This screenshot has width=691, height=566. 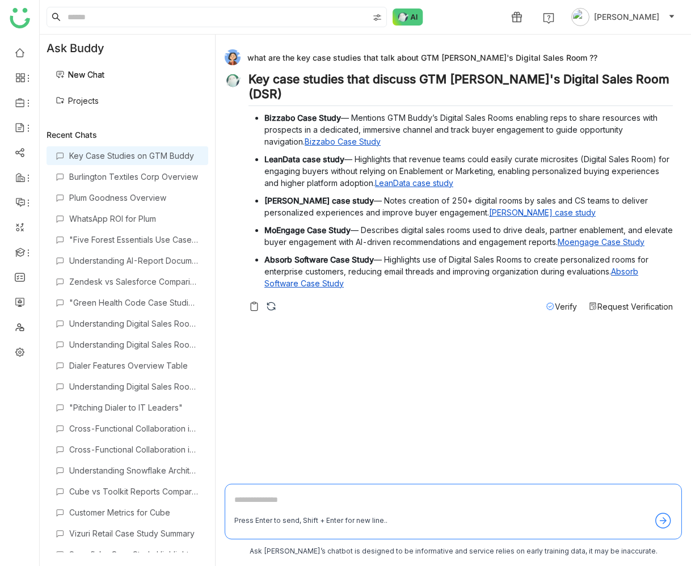 What do you see at coordinates (581, 17) in the screenshot?
I see `img: avatar` at bounding box center [581, 17].